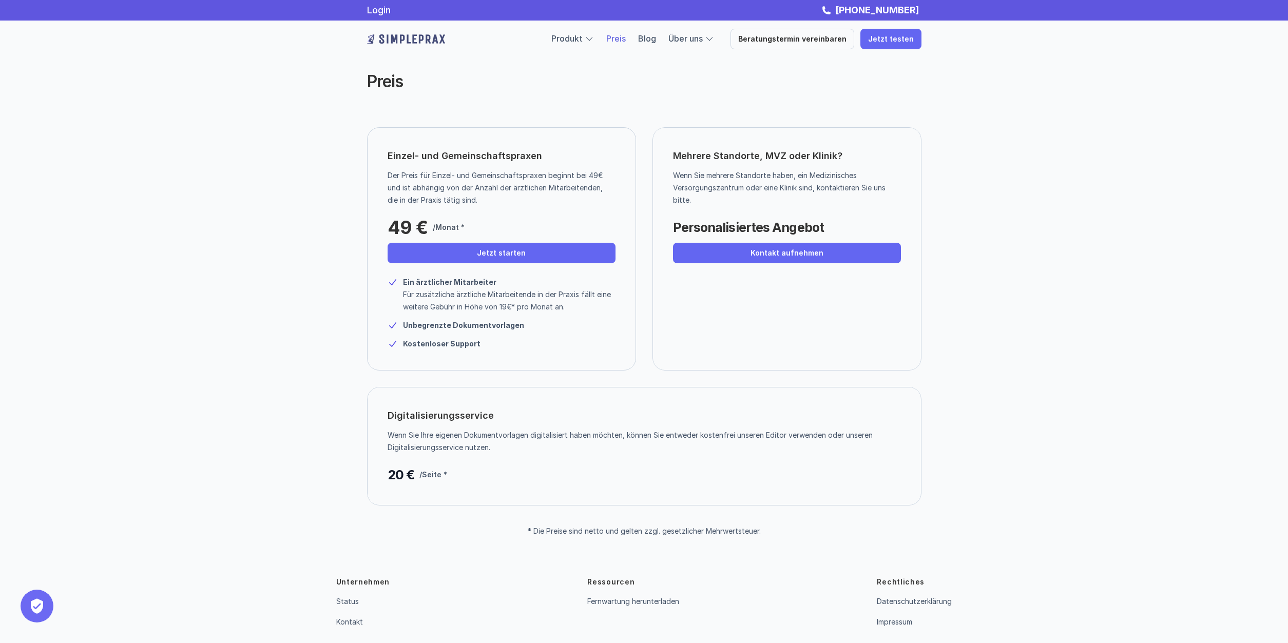  What do you see at coordinates (611, 582) in the screenshot?
I see `p: Ressourcen` at bounding box center [611, 582].